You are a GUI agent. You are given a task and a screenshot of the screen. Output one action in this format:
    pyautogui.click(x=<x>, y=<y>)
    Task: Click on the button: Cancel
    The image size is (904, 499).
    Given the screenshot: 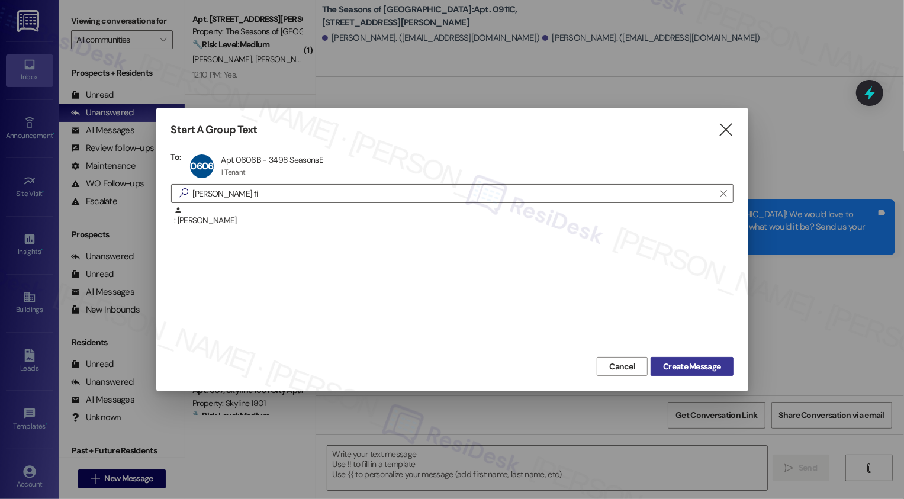 What is the action you would take?
    pyautogui.click(x=622, y=366)
    